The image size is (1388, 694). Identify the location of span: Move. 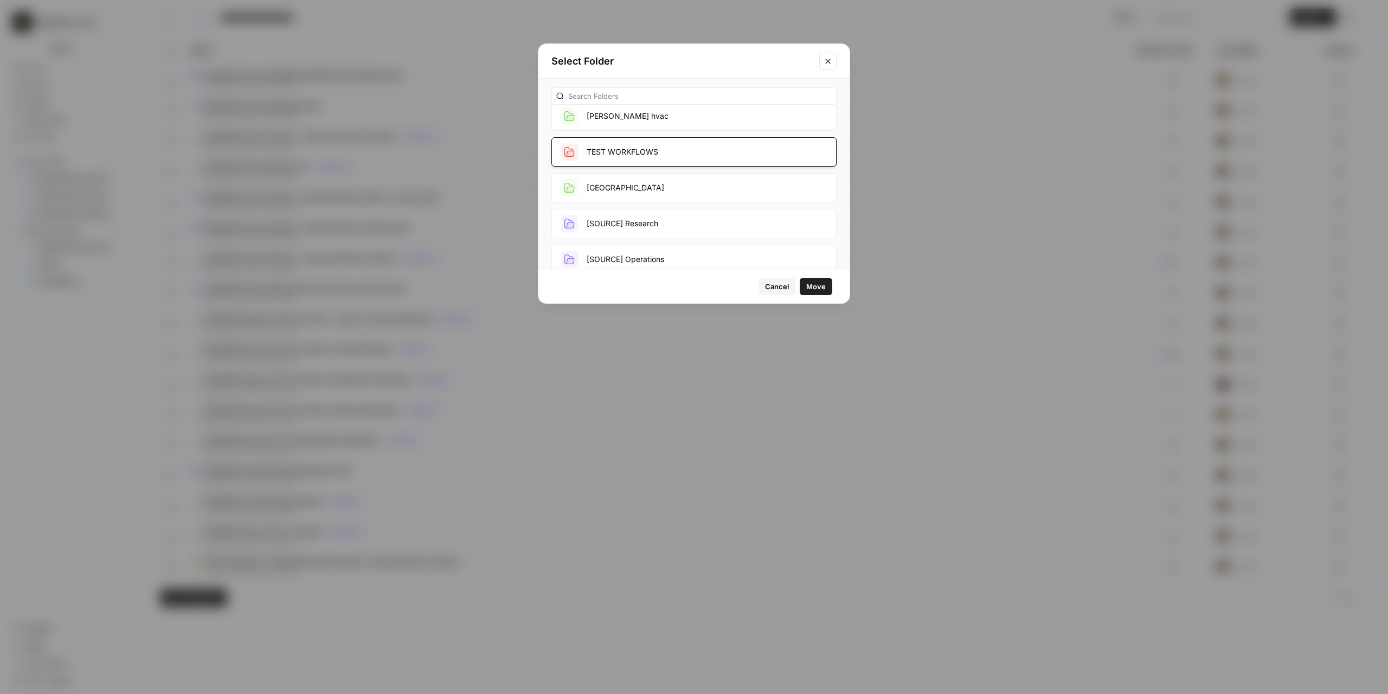
(816, 286).